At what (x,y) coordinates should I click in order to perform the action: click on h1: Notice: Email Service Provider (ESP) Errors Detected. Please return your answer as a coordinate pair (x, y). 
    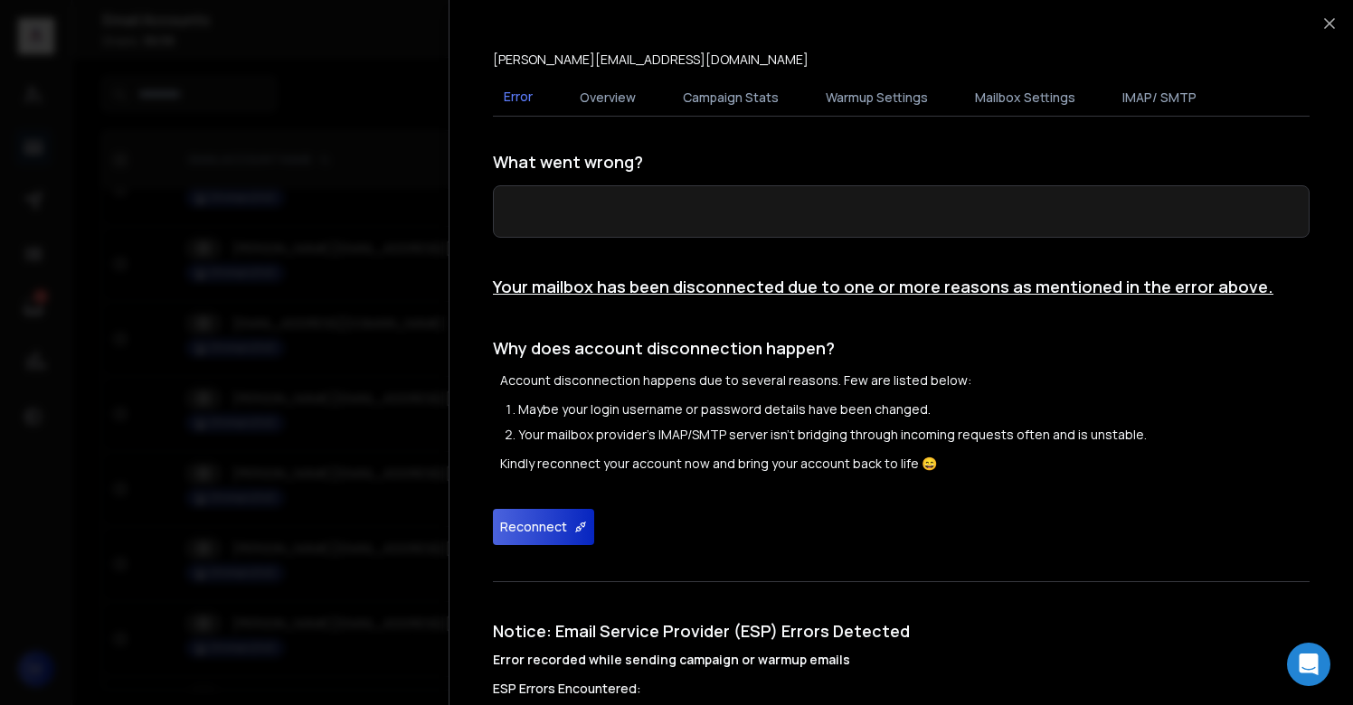
    Looking at the image, I should click on (901, 644).